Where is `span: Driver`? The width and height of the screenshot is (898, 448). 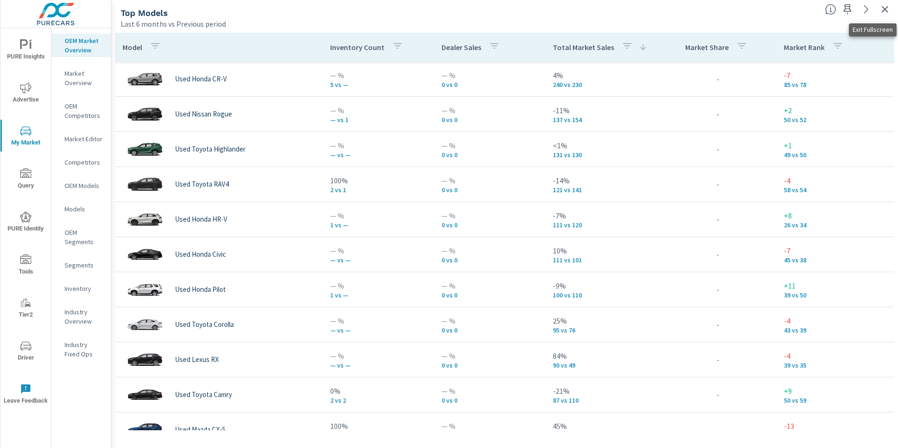
span: Driver is located at coordinates (26, 352).